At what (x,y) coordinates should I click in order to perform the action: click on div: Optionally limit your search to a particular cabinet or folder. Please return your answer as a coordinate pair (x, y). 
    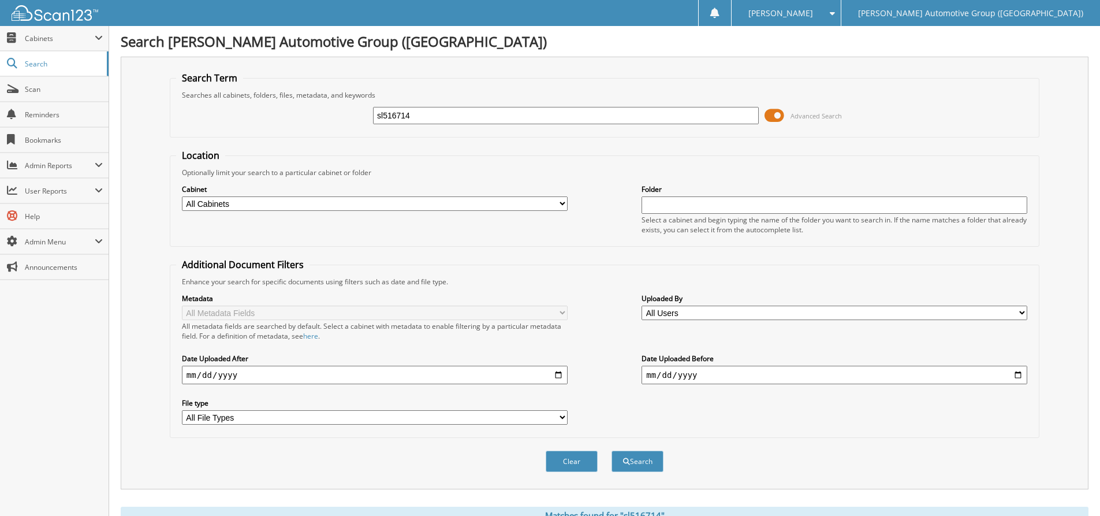
    Looking at the image, I should click on (605, 172).